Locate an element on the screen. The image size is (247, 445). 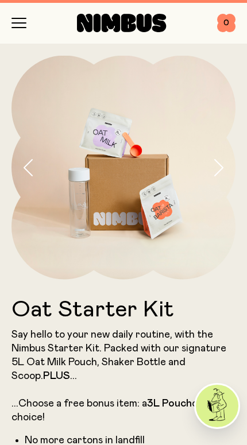
button: 0 is located at coordinates (226, 23).